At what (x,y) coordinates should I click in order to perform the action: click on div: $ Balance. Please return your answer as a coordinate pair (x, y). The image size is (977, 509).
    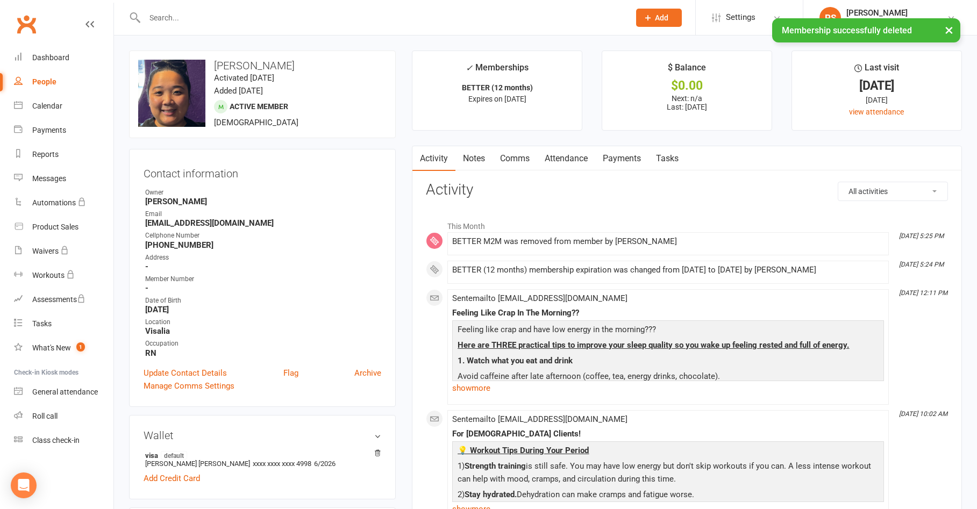
    Looking at the image, I should click on (687, 70).